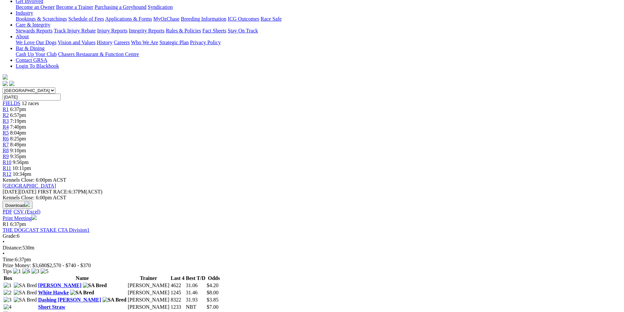 The image size is (624, 312). I want to click on div: About, so click(319, 43).